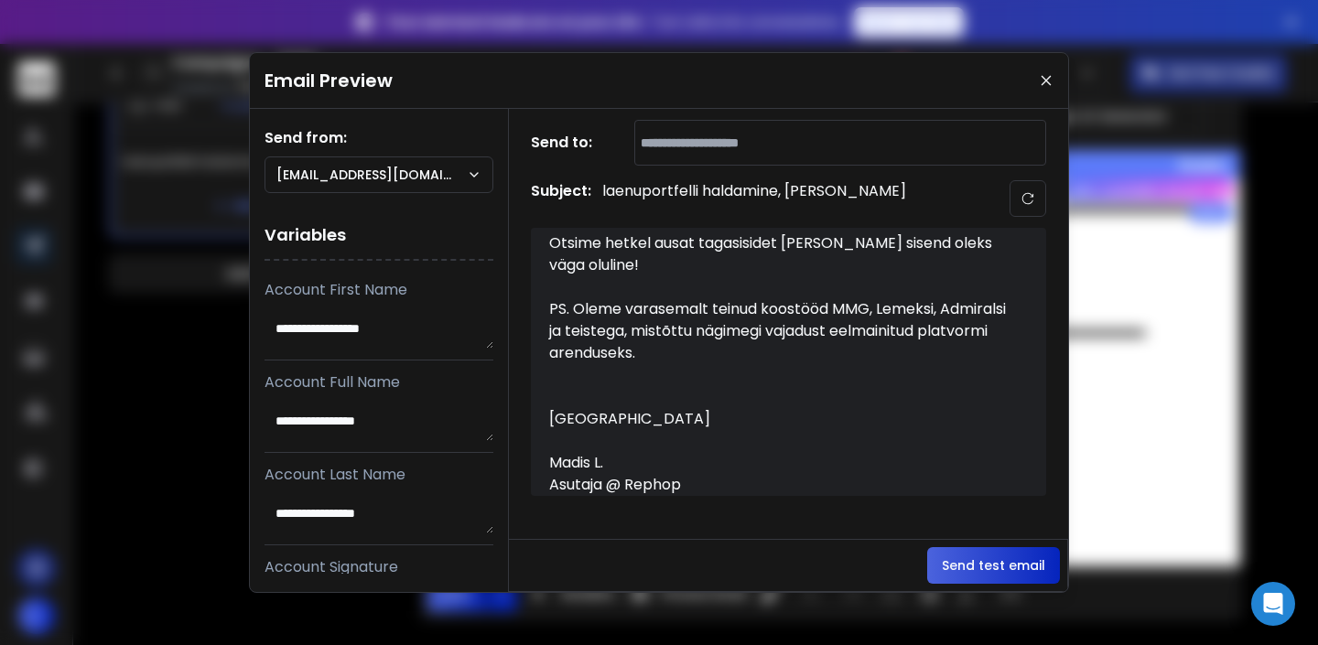 The width and height of the screenshot is (1318, 645). What do you see at coordinates (567, 143) in the screenshot?
I see `h1: Send to:` at bounding box center [567, 143].